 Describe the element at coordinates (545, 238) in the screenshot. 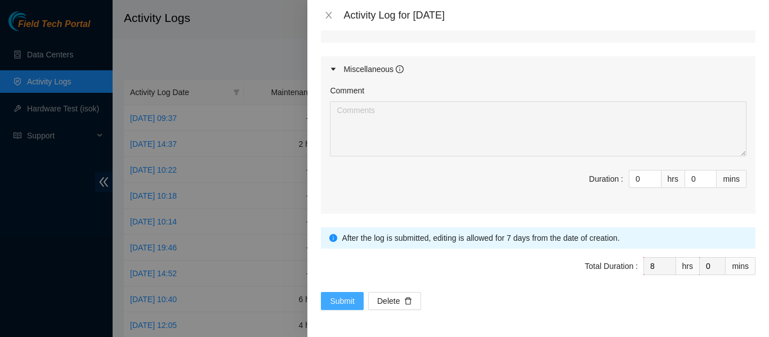

I see `div: After the log is submitted, editing is allowed for 7 days from the date of creation.` at that location.